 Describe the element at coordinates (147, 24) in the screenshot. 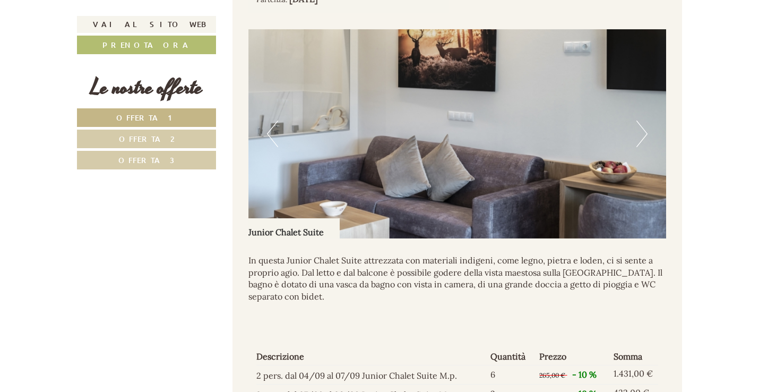

I see `a: Vai al sito web` at that location.